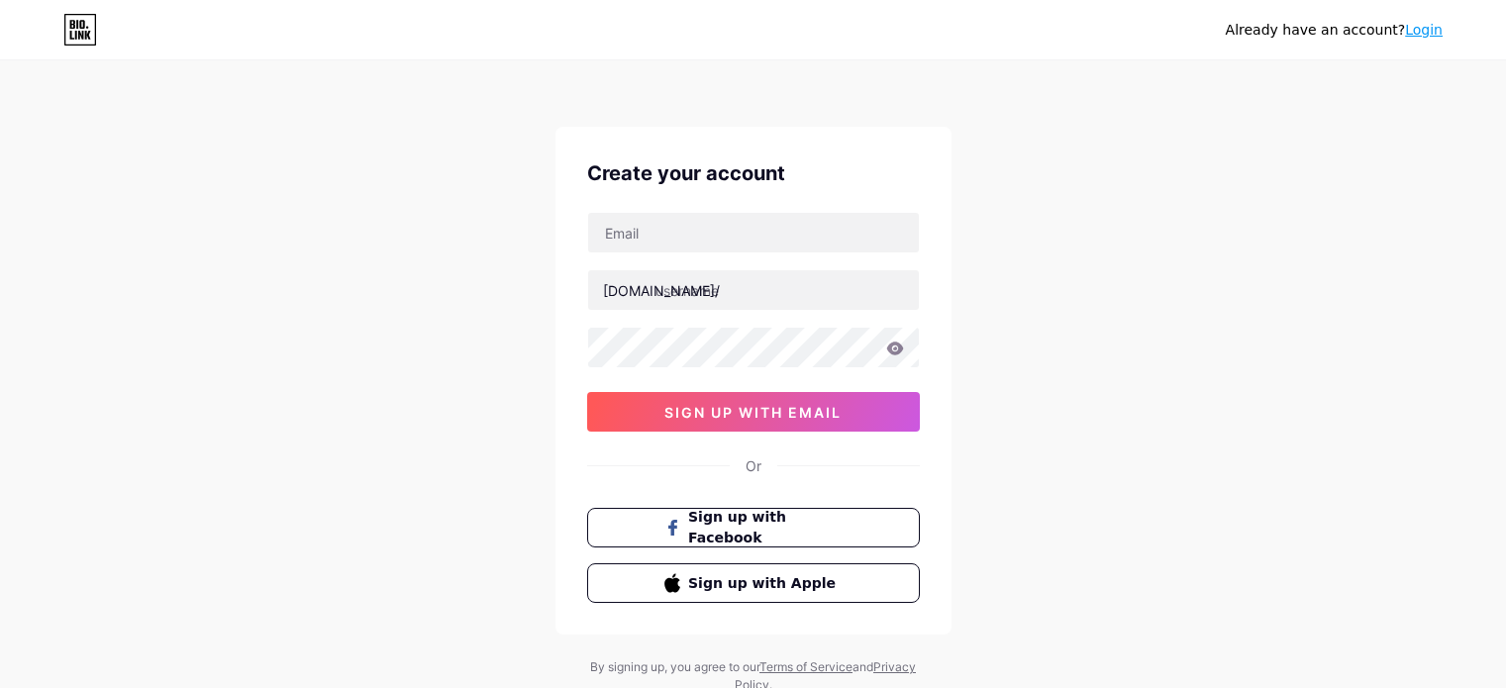  What do you see at coordinates (754, 233) in the screenshot?
I see `input: Email` at bounding box center [754, 233].